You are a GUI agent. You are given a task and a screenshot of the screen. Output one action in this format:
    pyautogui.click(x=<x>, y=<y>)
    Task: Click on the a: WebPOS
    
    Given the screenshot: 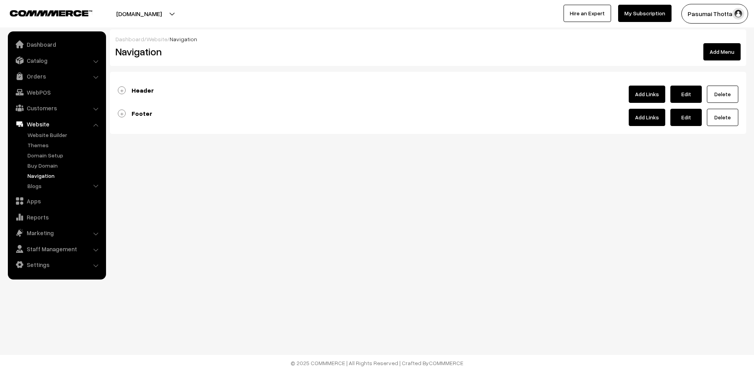 What is the action you would take?
    pyautogui.click(x=57, y=92)
    